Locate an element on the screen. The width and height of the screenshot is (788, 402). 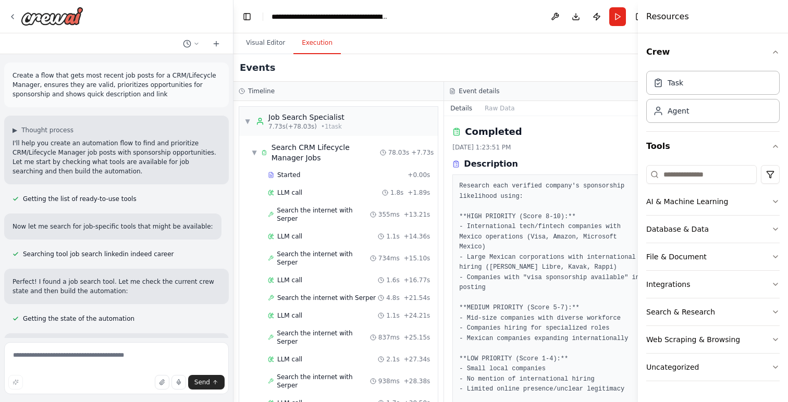
span: 1.6s is located at coordinates (392, 280).